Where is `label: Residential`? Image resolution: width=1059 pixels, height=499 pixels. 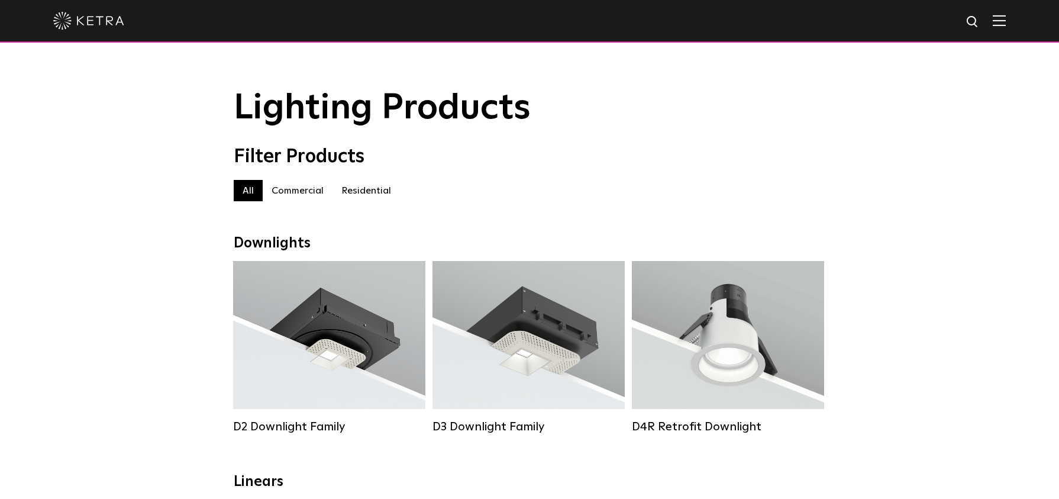 label: Residential is located at coordinates (366, 190).